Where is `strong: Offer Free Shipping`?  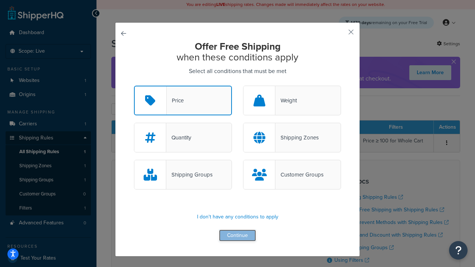
strong: Offer Free Shipping is located at coordinates (237, 46).